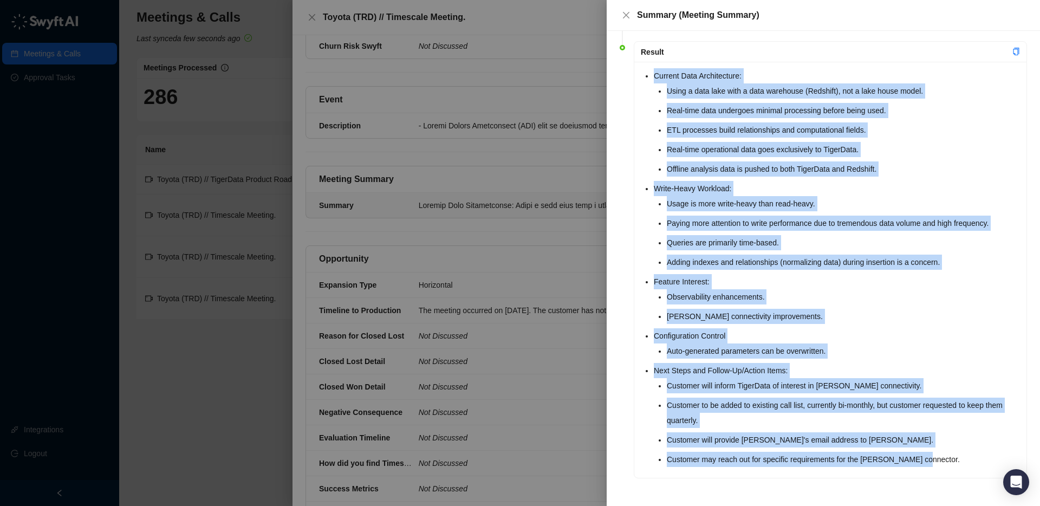 This screenshot has height=506, width=1040. Describe the element at coordinates (832, 15) in the screenshot. I see `div: Summary (Meeting Summary)` at that location.